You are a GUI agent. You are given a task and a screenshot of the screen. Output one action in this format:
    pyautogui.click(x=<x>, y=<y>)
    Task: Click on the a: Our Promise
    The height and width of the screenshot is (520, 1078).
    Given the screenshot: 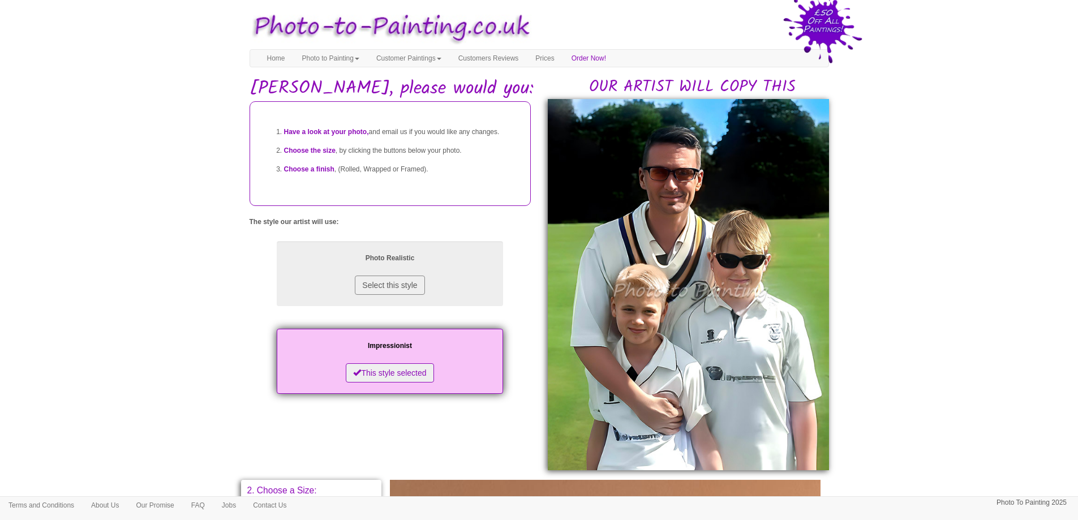 What is the action you would take?
    pyautogui.click(x=154, y=505)
    